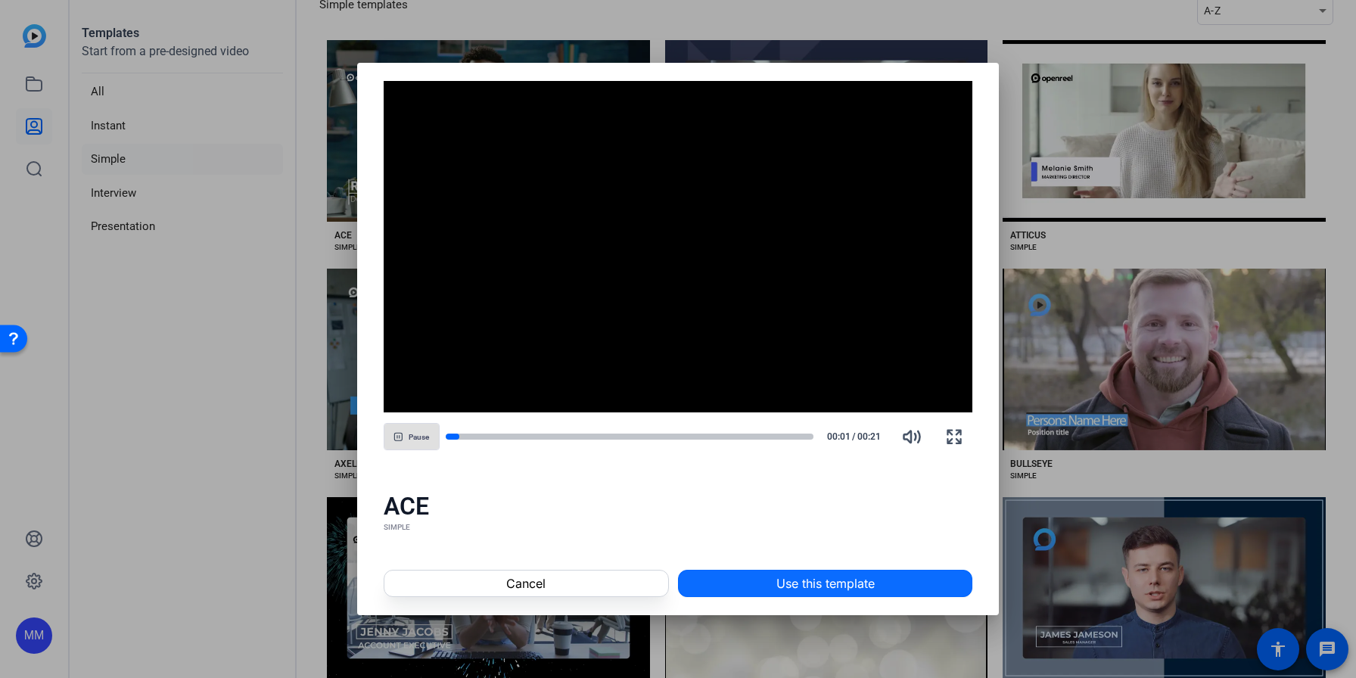 The image size is (1356, 678). I want to click on button: Mute, so click(912, 437).